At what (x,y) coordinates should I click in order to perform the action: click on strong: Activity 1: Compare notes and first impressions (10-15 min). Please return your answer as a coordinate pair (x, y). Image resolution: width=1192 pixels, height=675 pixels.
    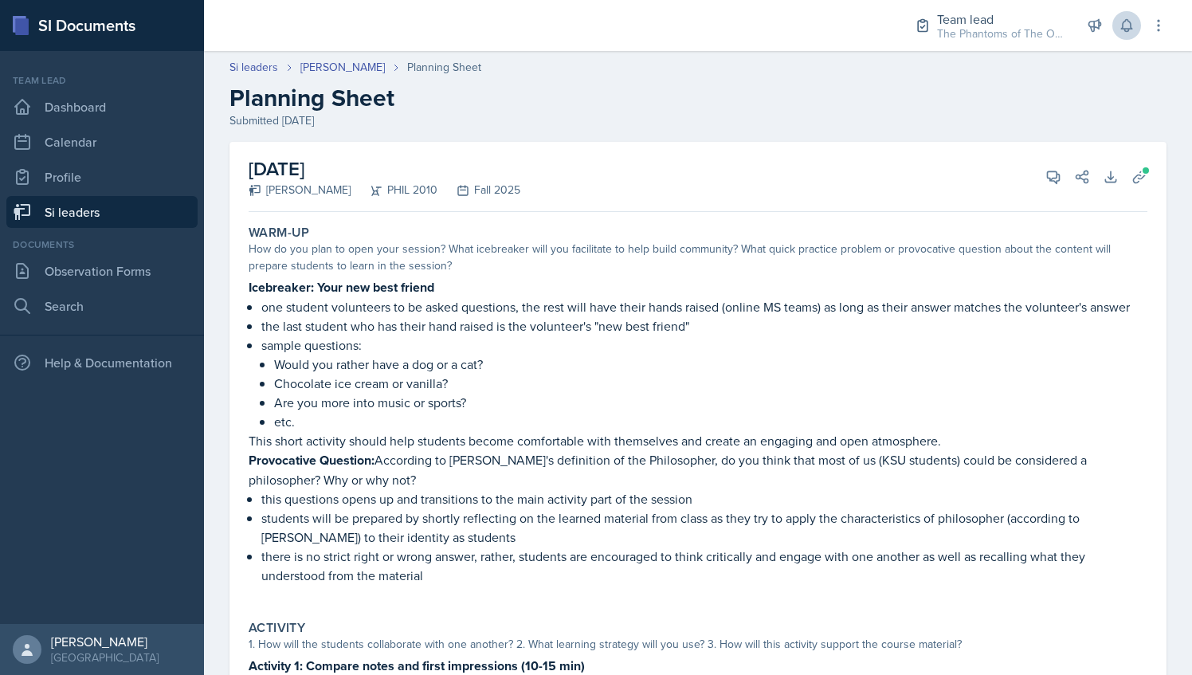
    Looking at the image, I should click on (417, 665).